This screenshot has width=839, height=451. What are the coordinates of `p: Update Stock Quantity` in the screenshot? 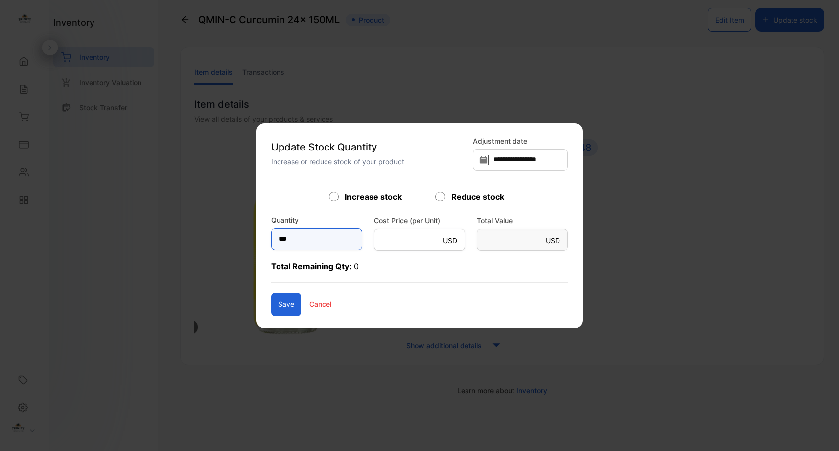 It's located at (369, 147).